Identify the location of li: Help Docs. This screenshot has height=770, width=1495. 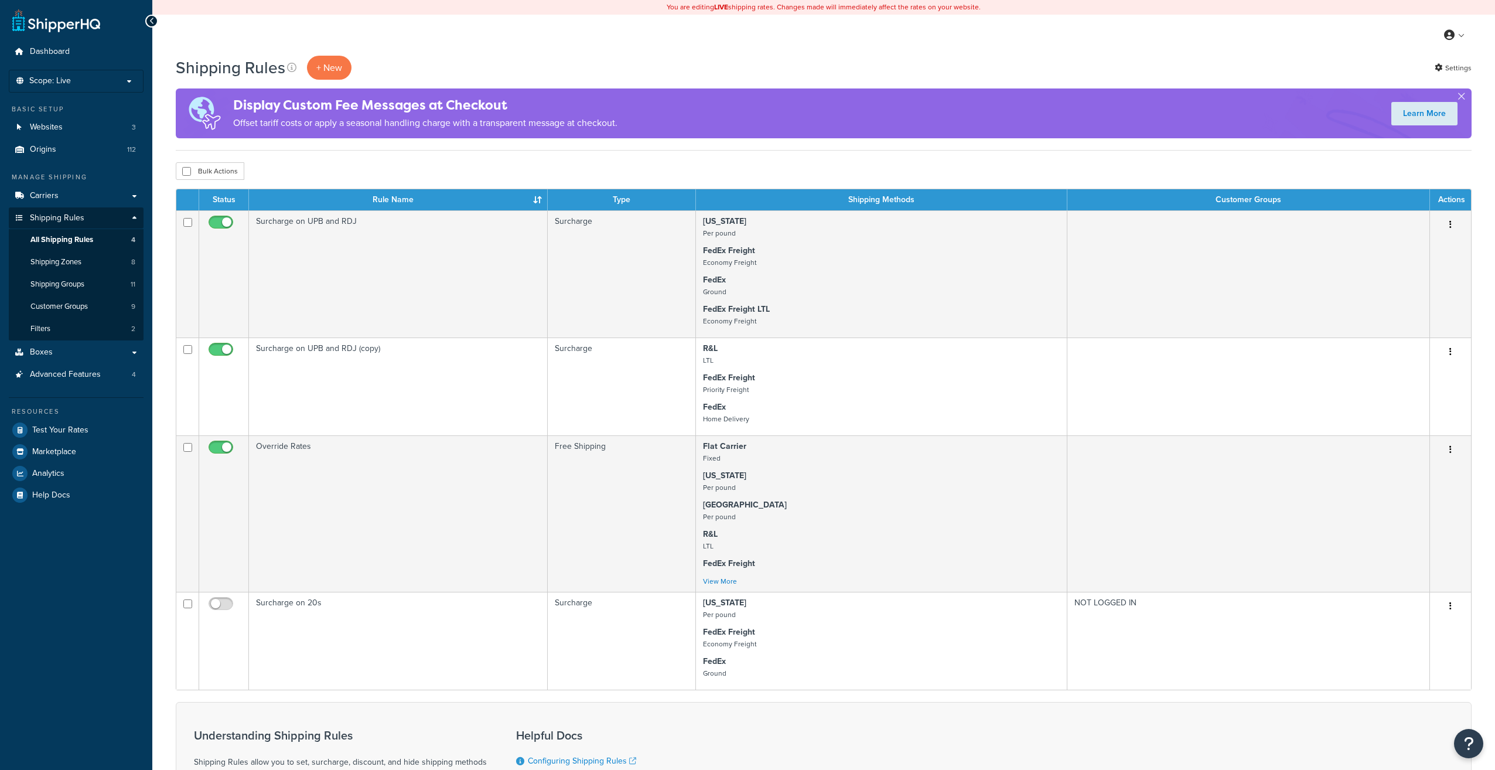
(76, 495).